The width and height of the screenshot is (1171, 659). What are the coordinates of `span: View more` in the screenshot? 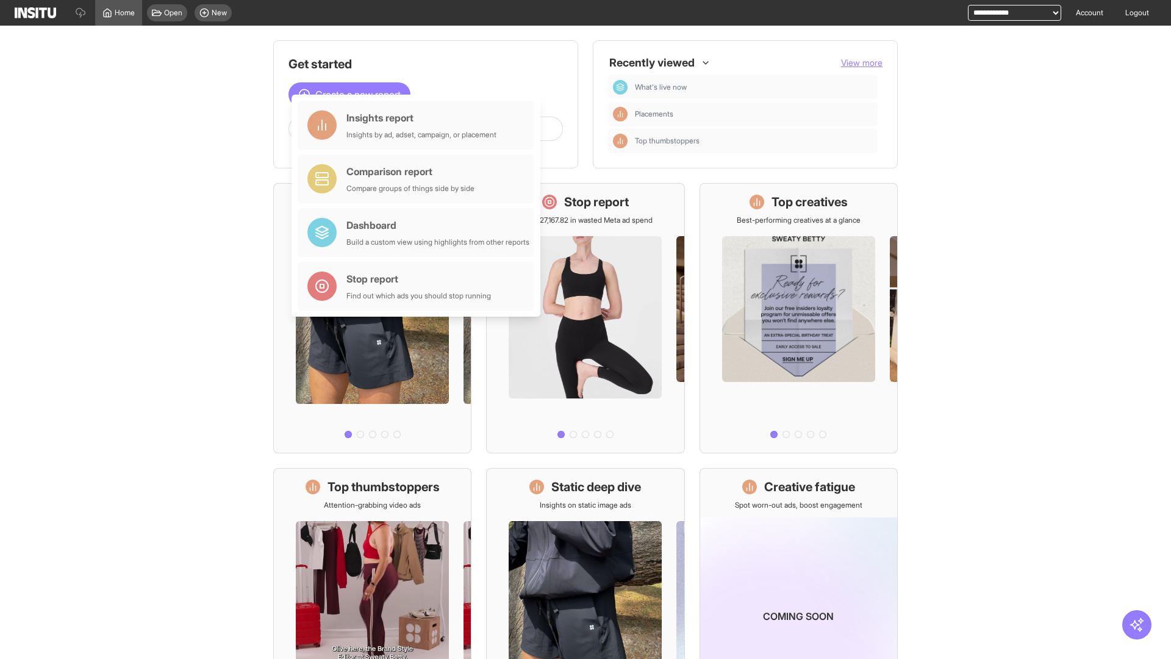 It's located at (862, 62).